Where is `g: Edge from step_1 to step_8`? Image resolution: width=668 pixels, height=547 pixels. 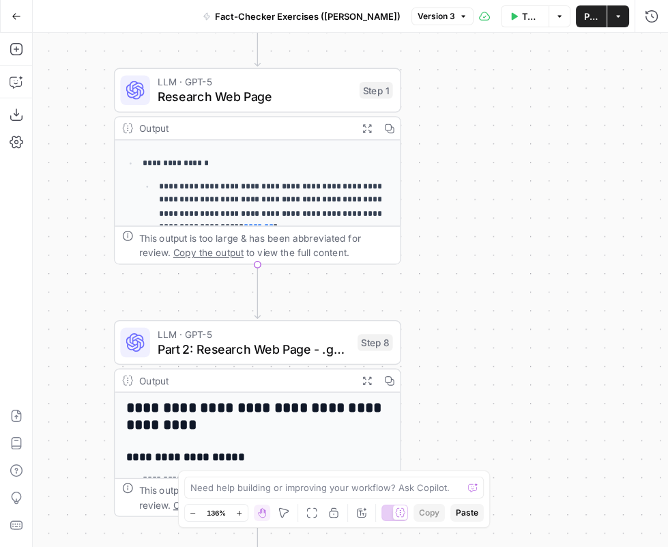 g: Edge from step_1 to step_8 is located at coordinates (257, 291).